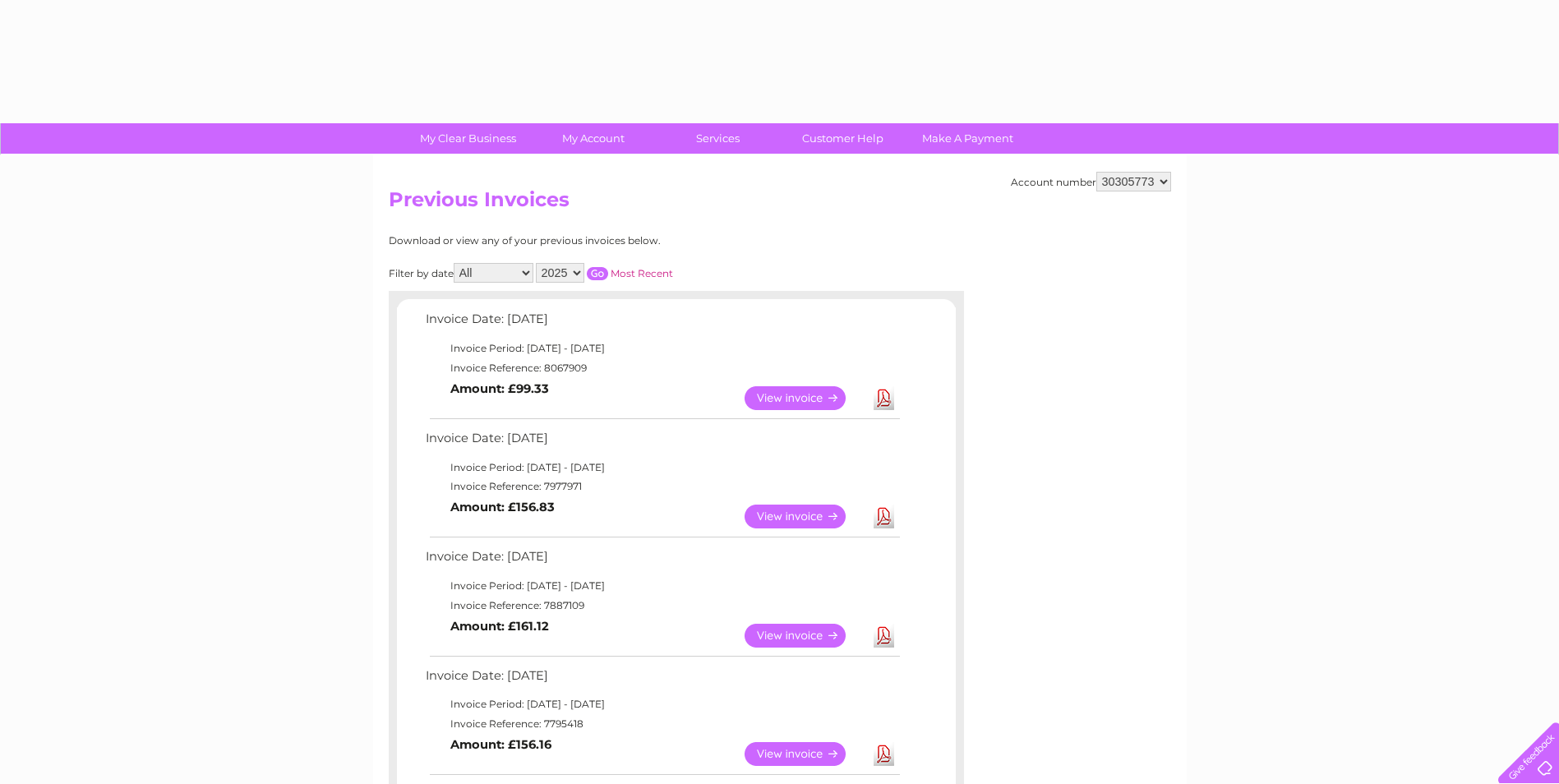 Image resolution: width=1559 pixels, height=784 pixels. Describe the element at coordinates (604, 272) in the screenshot. I see `div: Filter by date` at that location.